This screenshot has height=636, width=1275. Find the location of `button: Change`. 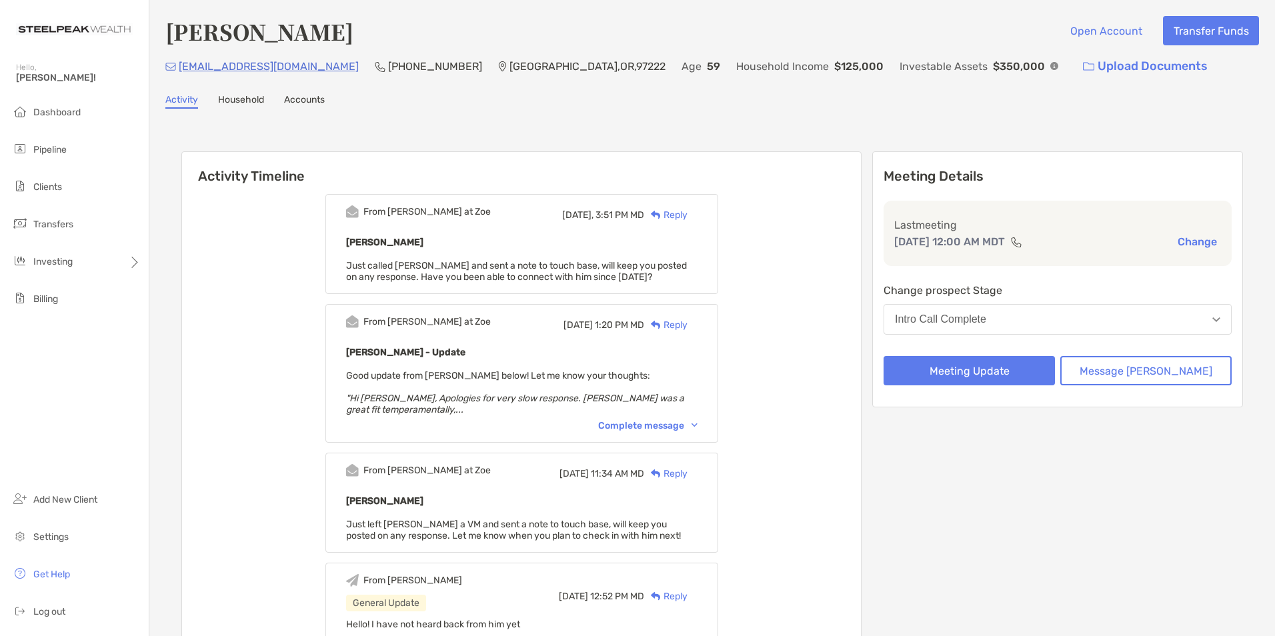

button: Change is located at coordinates (1197, 241).